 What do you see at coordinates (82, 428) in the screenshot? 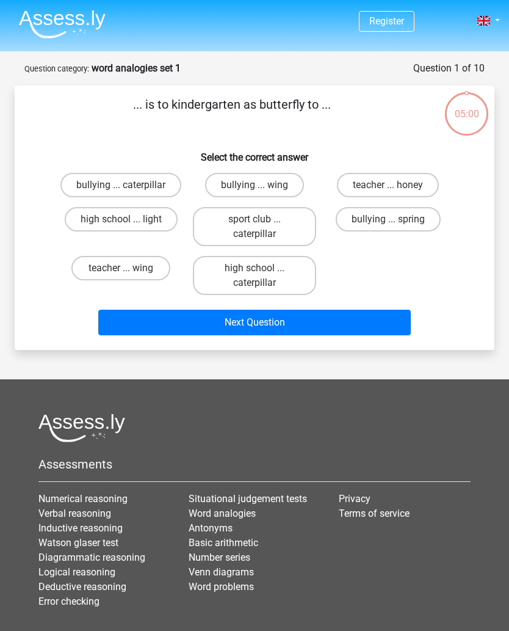
I see `img: Assessly logo` at bounding box center [82, 428].